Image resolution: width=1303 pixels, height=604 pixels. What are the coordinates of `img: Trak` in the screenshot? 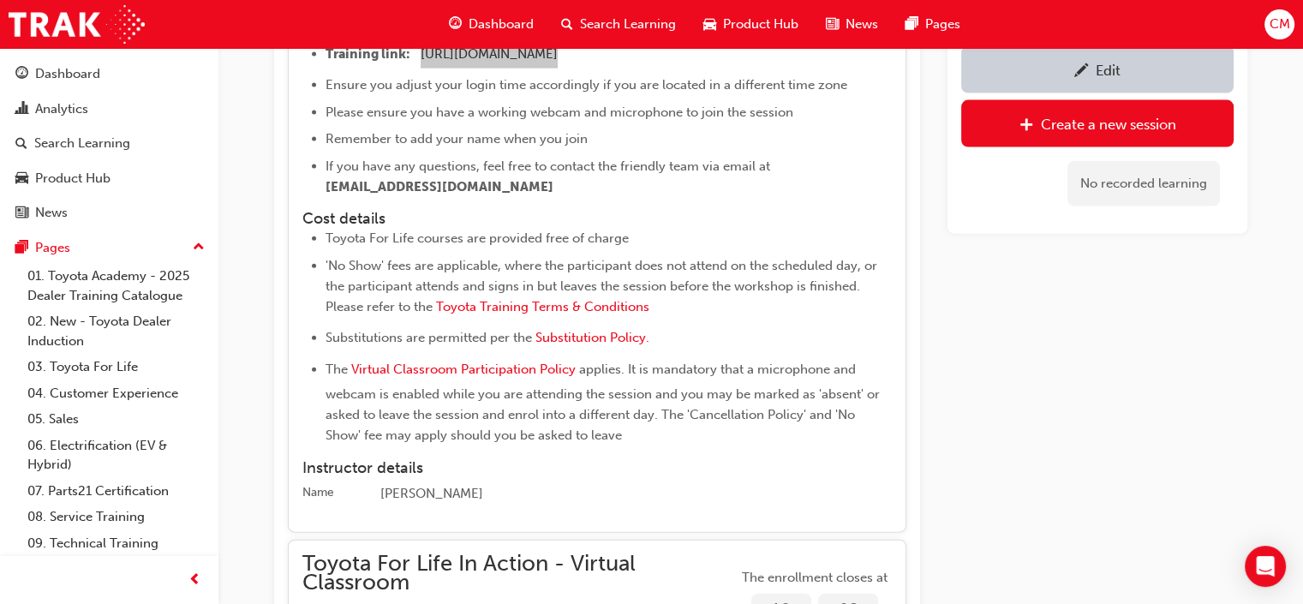 It's located at (76, 24).